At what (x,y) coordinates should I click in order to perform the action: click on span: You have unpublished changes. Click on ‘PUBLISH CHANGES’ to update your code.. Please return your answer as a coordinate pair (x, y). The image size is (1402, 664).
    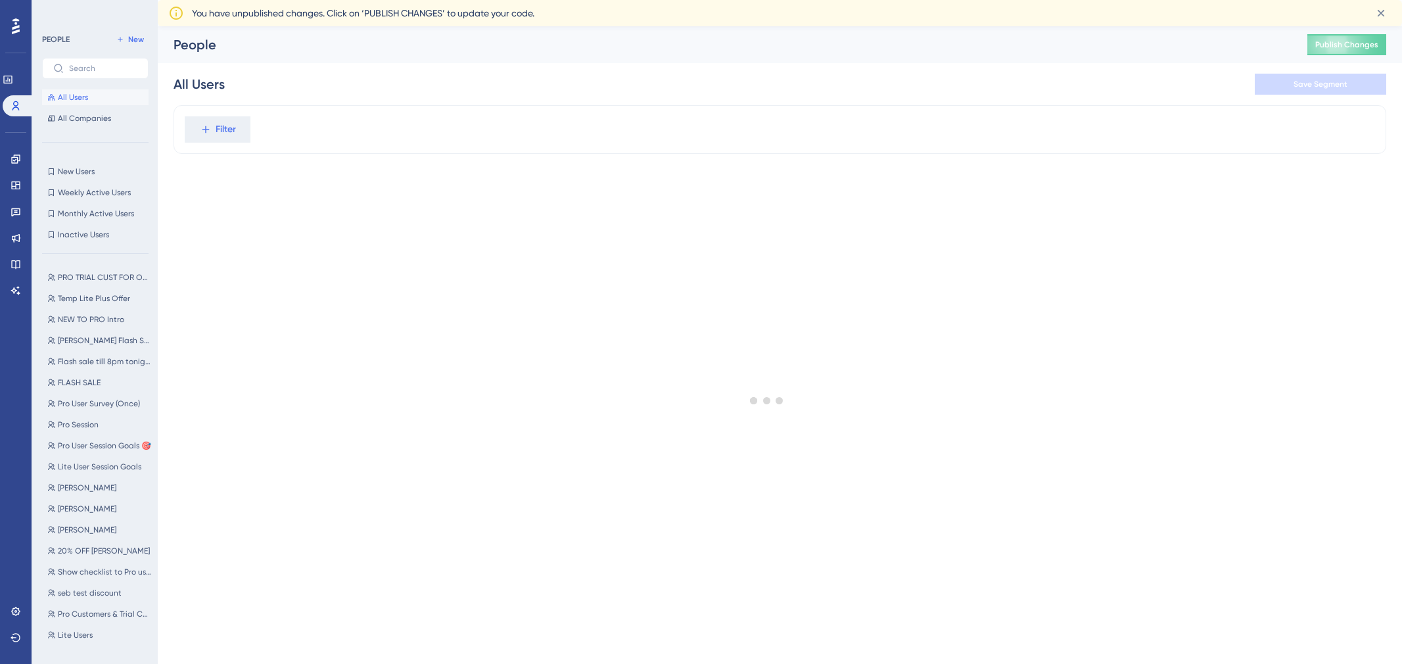
    Looking at the image, I should click on (363, 13).